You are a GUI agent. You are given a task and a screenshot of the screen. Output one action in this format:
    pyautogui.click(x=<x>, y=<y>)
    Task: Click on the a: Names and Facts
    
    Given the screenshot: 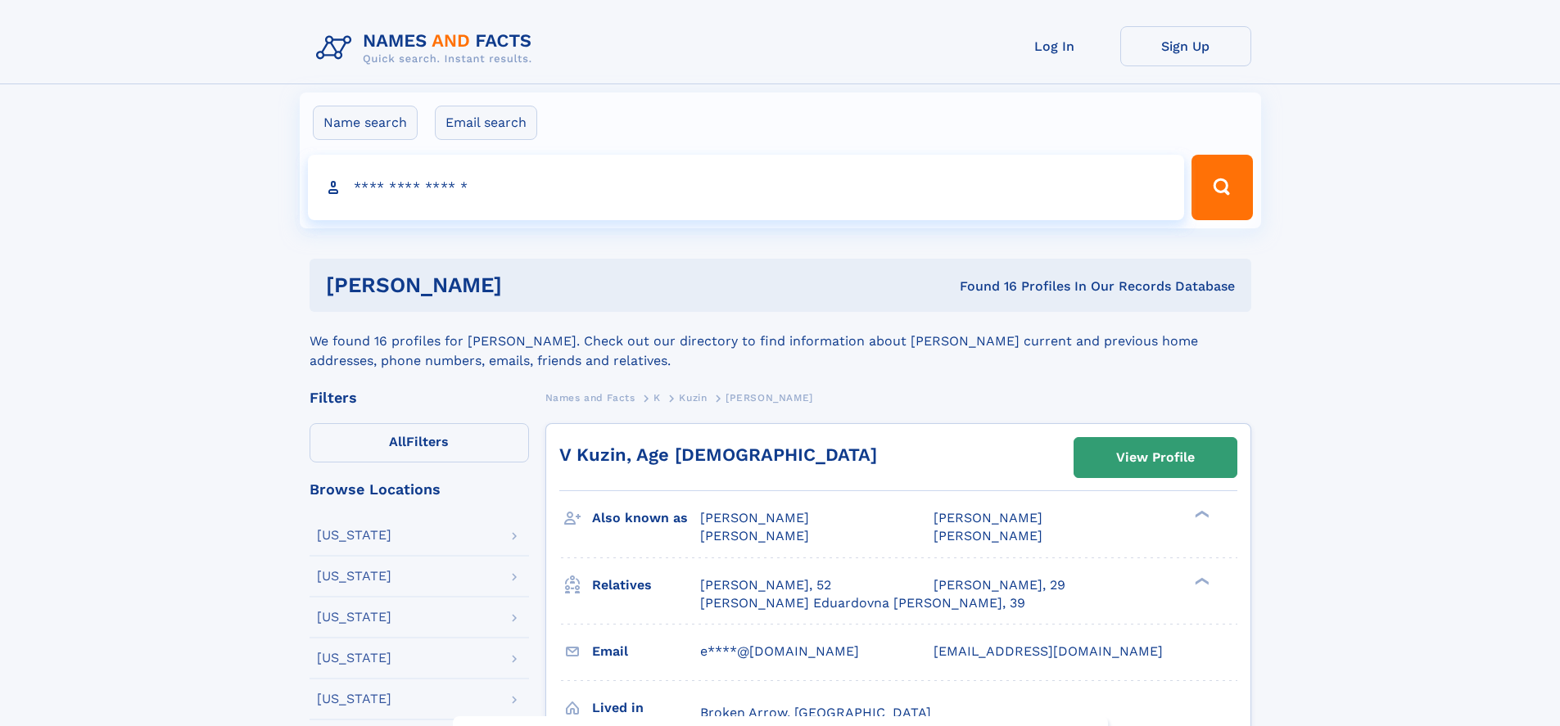 What is the action you would take?
    pyautogui.click(x=590, y=397)
    